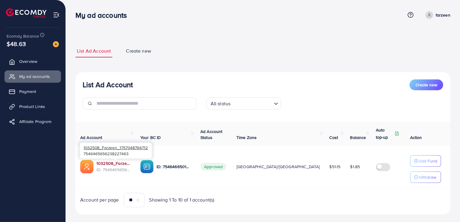 The height and width of the screenshot is (222, 460). I want to click on p: Add Fund, so click(428, 161).